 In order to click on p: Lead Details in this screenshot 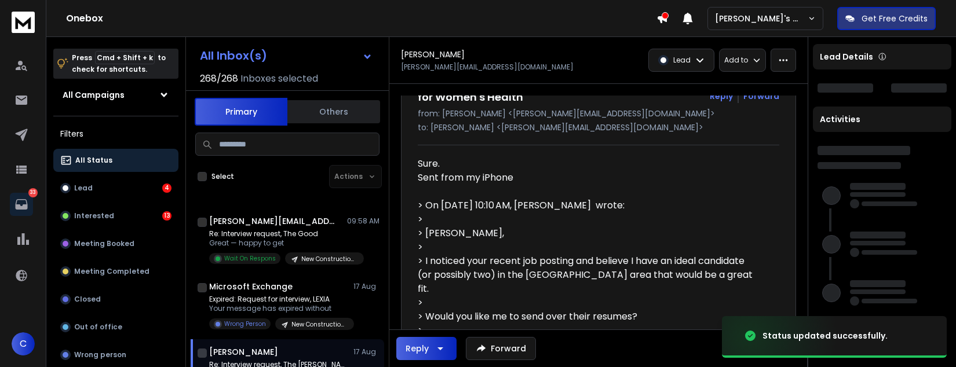, I will do `click(846, 57)`.